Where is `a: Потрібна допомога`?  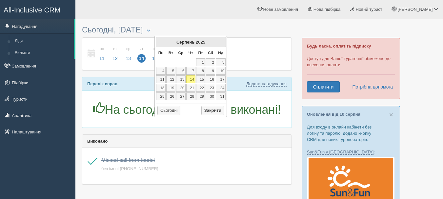 a: Потрібна допомога is located at coordinates (371, 87).